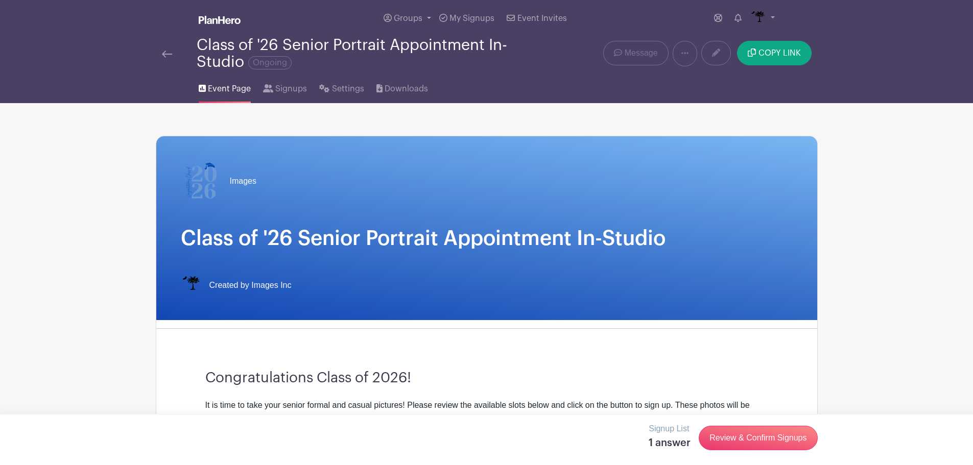  What do you see at coordinates (487, 378) in the screenshot?
I see `h3: Congratulations Class of 2026!` at bounding box center [487, 378].